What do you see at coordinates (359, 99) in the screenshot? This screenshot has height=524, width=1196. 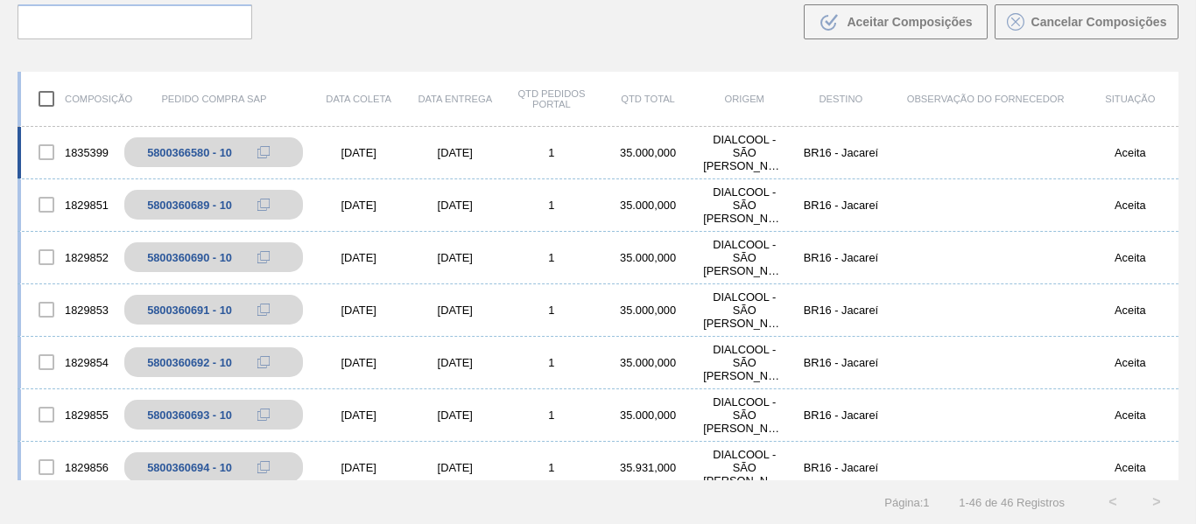 I see `div: Data coleta` at bounding box center [359, 99].